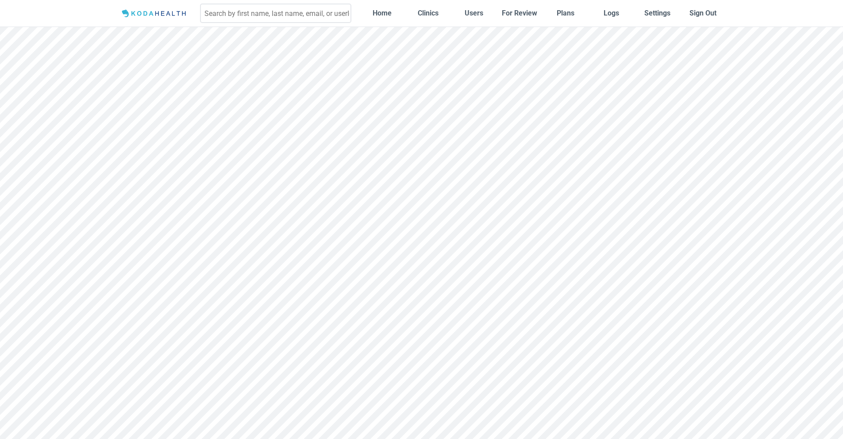 The height and width of the screenshot is (439, 843). I want to click on input: Search by first name, last name, email, or userId, so click(276, 13).